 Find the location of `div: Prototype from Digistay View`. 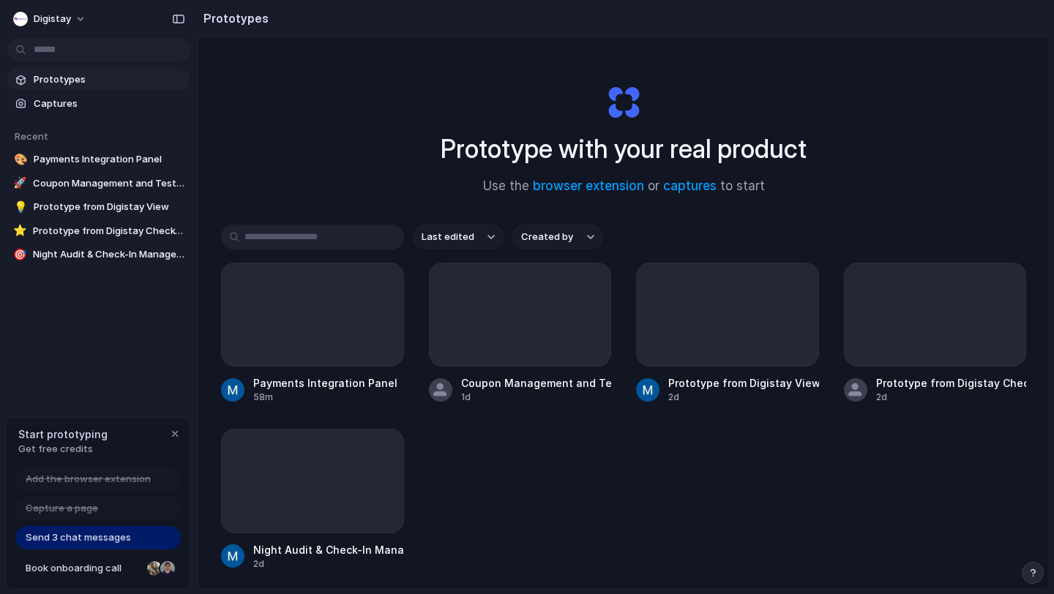

div: Prototype from Digistay View is located at coordinates (744, 383).